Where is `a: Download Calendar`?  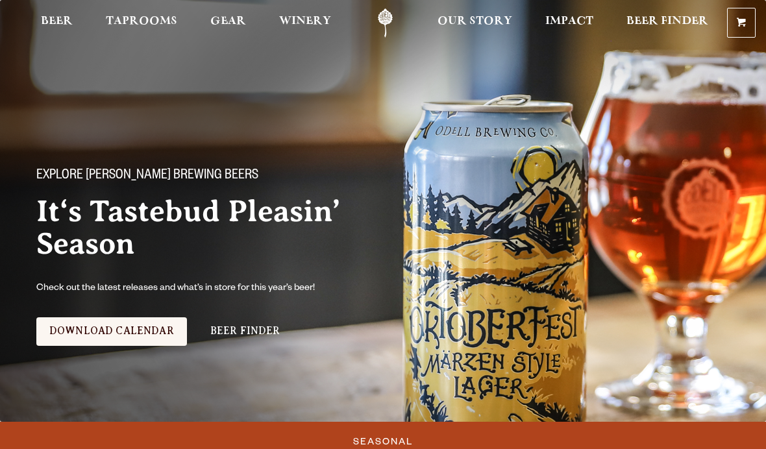
a: Download Calendar is located at coordinates (112, 332).